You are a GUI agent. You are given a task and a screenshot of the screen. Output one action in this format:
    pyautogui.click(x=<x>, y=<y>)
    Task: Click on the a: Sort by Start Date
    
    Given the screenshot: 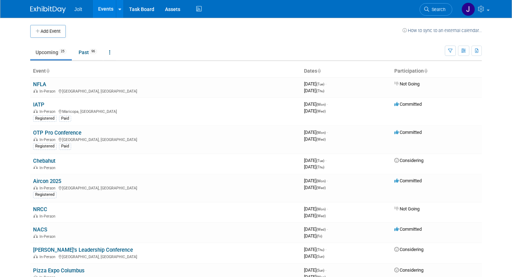 What is the action you would take?
    pyautogui.click(x=319, y=71)
    